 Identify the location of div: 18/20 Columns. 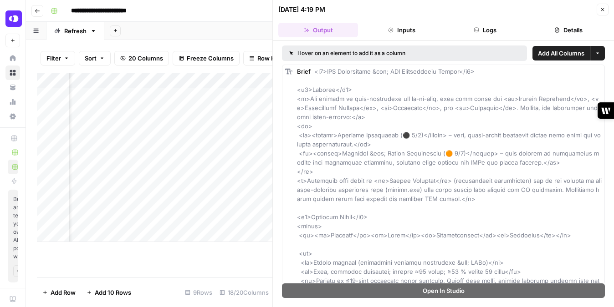
(244, 293).